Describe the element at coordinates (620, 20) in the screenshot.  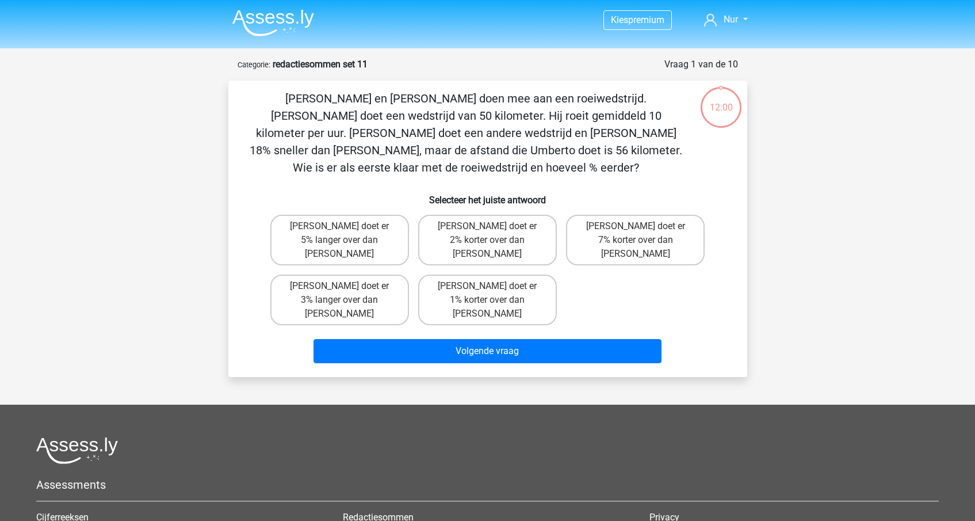
I see `span: Kies` at that location.